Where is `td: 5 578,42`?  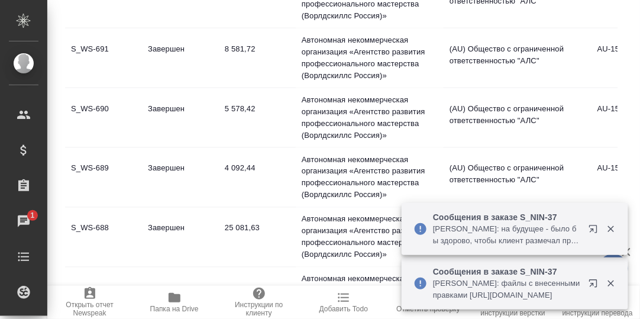
td: 5 578,42 is located at coordinates (257, 118).